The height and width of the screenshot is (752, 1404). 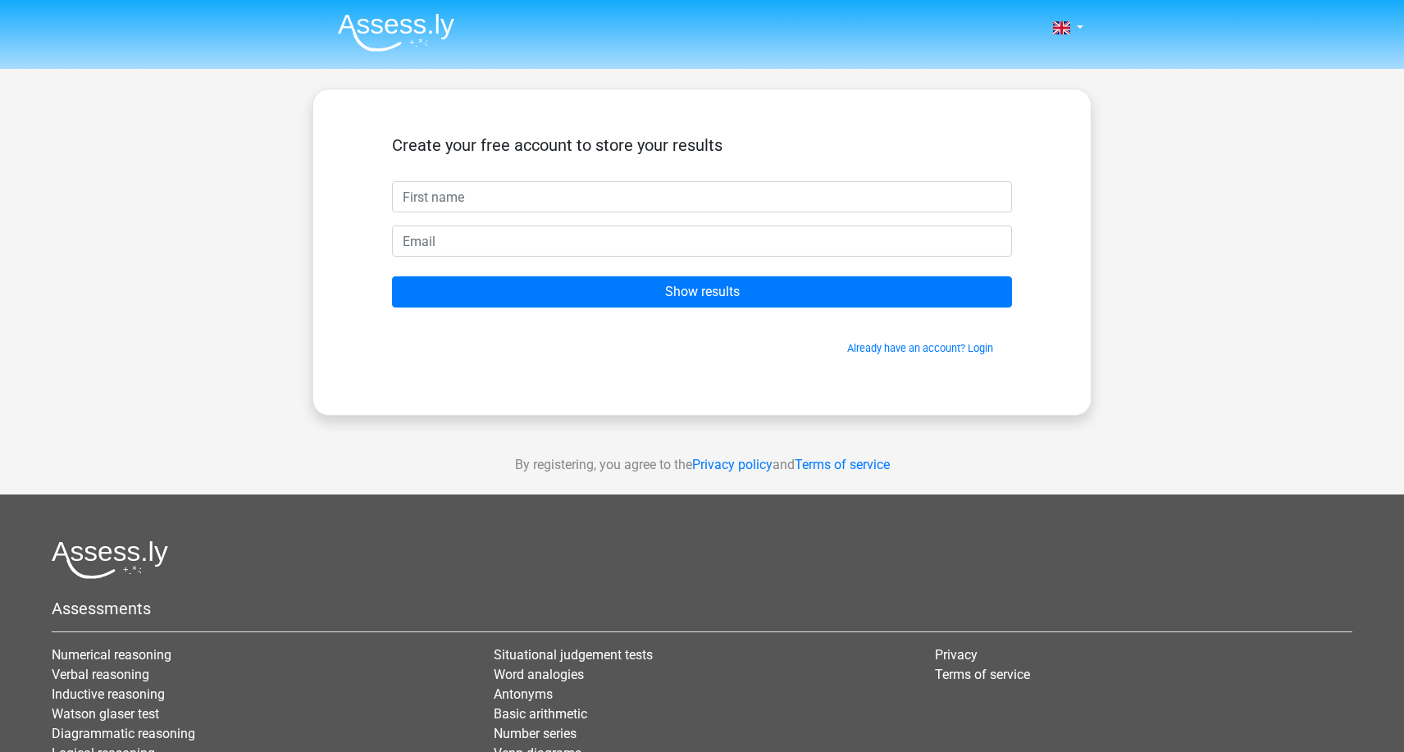 I want to click on a: Word analogies, so click(x=539, y=674).